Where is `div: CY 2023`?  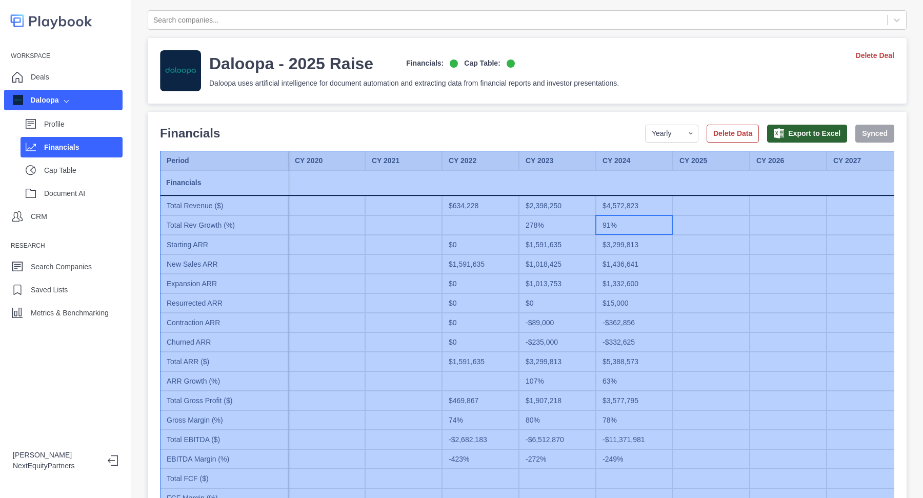 div: CY 2023 is located at coordinates (557, 160).